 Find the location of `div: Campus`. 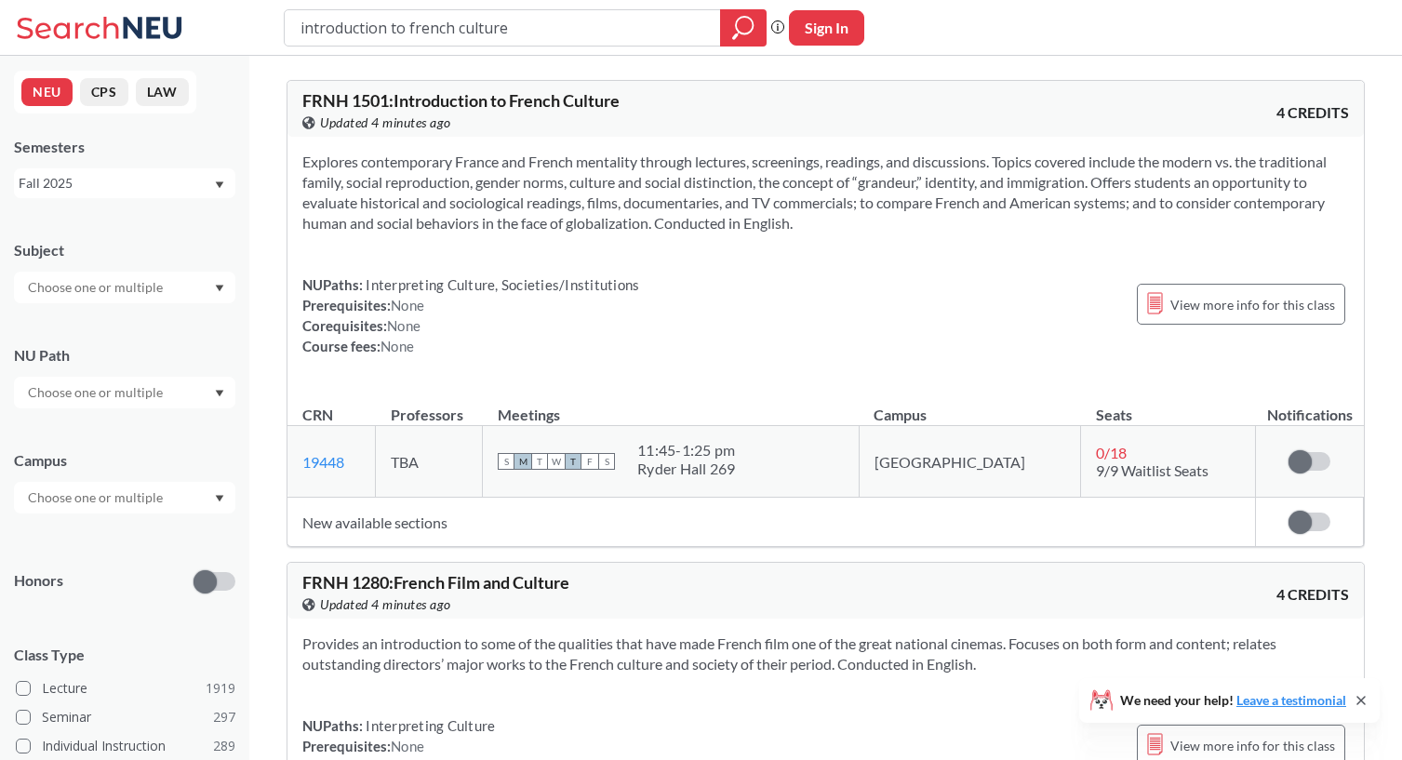

div: Campus is located at coordinates (125, 461).